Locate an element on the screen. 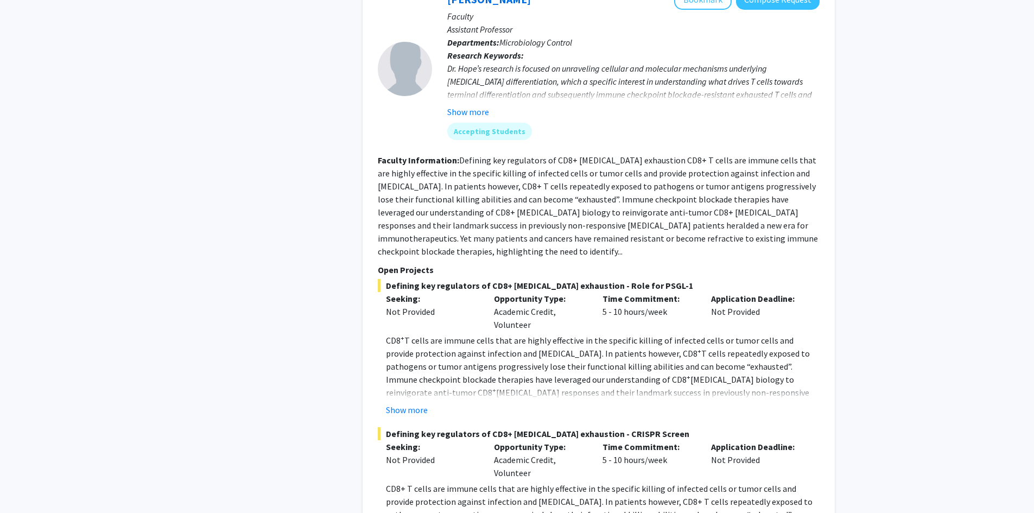 This screenshot has height=513, width=1034. p: CD8 T cells are immune cells that are highly effective in the specific killing of infected cells ... is located at coordinates (602, 386).